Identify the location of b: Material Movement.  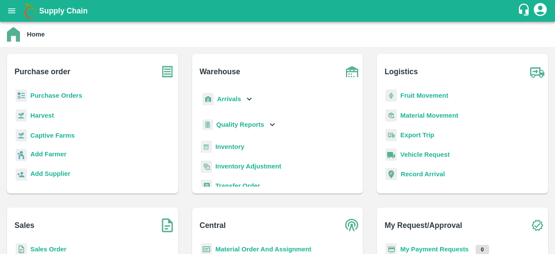
(429, 115).